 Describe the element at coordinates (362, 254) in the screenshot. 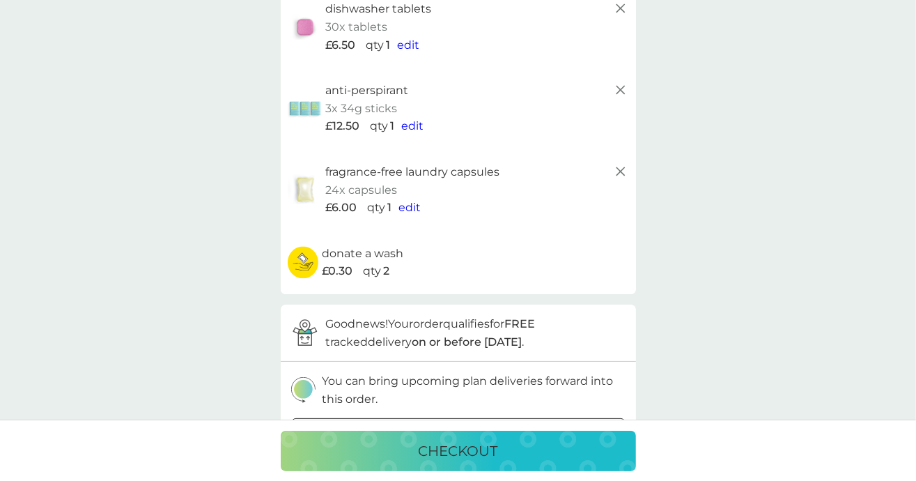

I see `p: donate a wash` at that location.